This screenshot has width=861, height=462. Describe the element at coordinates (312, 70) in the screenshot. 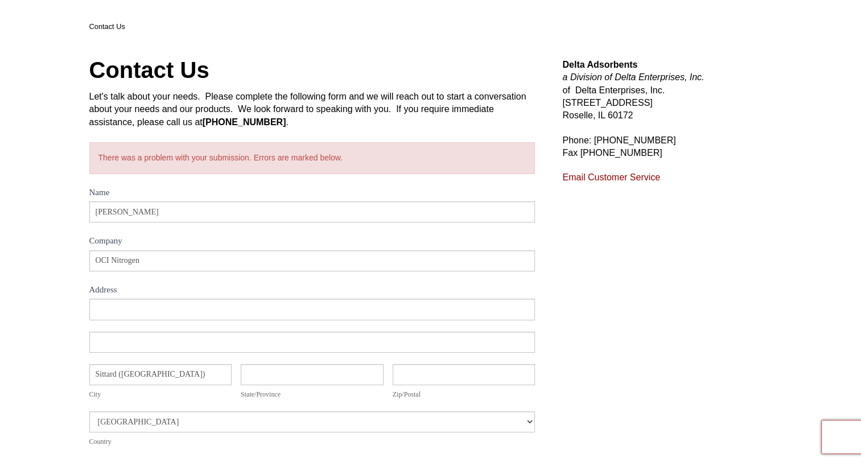

I see `h1: Contact Us` at that location.